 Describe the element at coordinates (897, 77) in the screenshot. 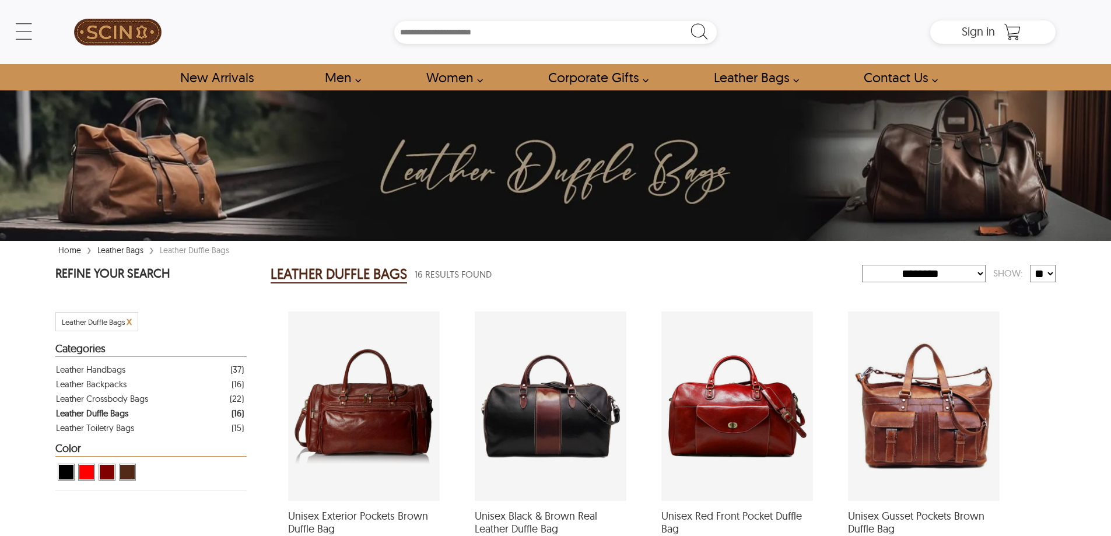

I see `a: contact-us` at that location.